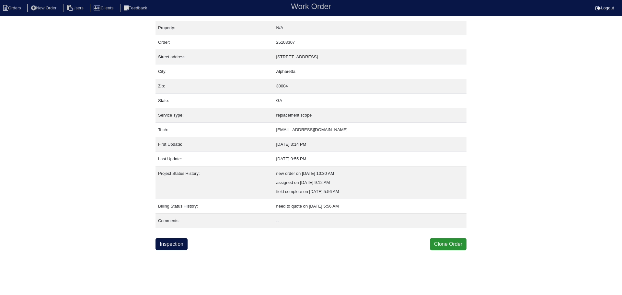  I want to click on td: State:, so click(214, 101).